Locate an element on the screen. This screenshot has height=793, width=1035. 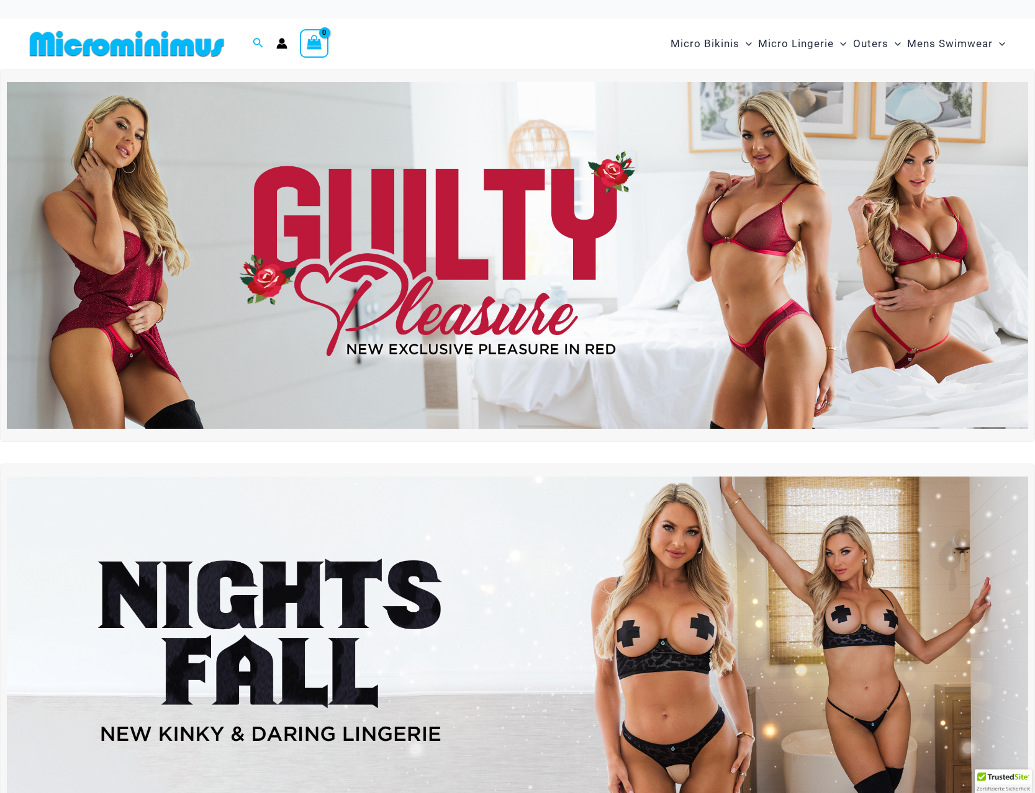
span: Mens Swimwear is located at coordinates (950, 43).